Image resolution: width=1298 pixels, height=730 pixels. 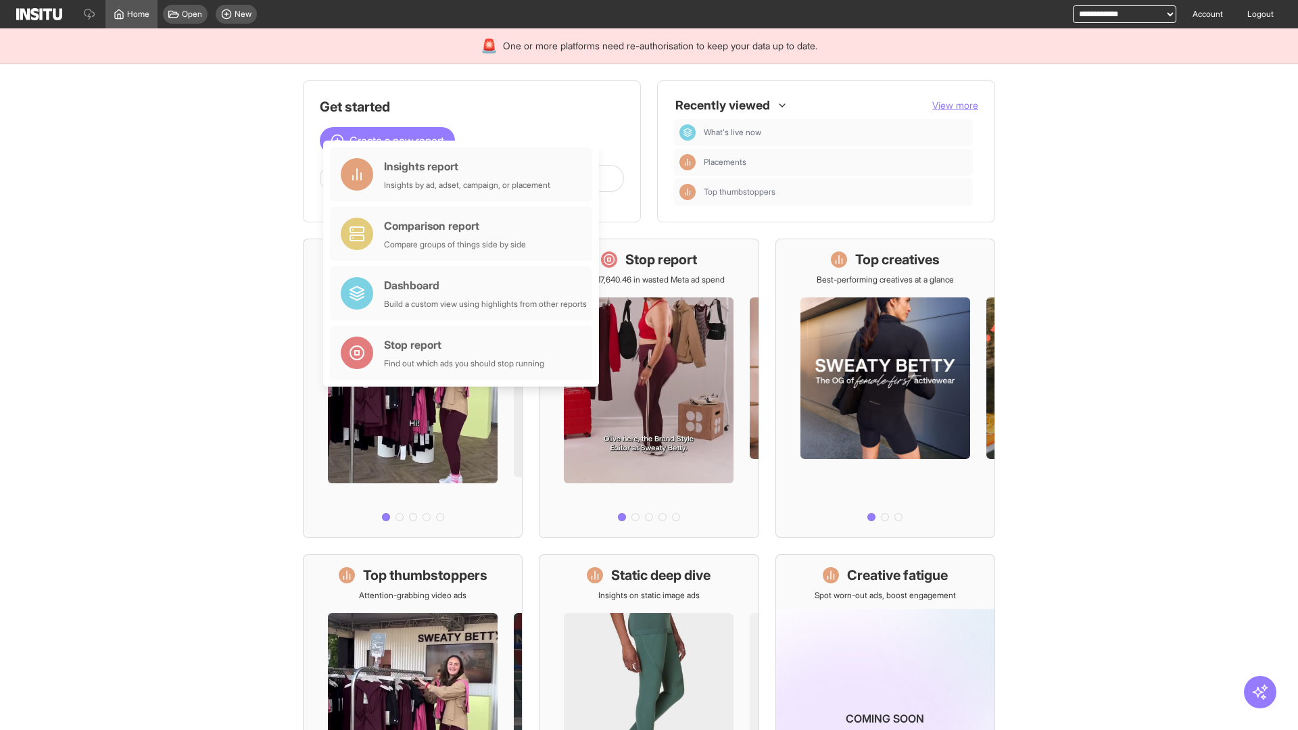 I want to click on a: Top creativesBest-performing creatives at a glance, so click(x=885, y=388).